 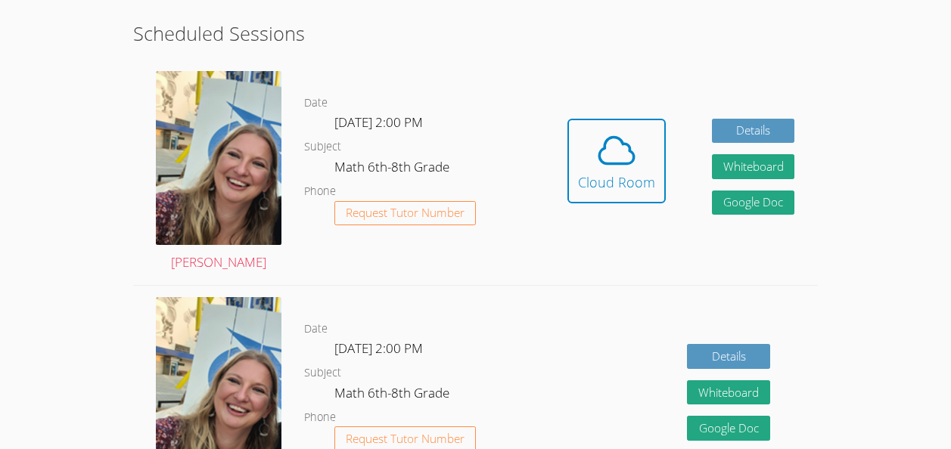 I want to click on button: Request Tutor Number, so click(x=405, y=213).